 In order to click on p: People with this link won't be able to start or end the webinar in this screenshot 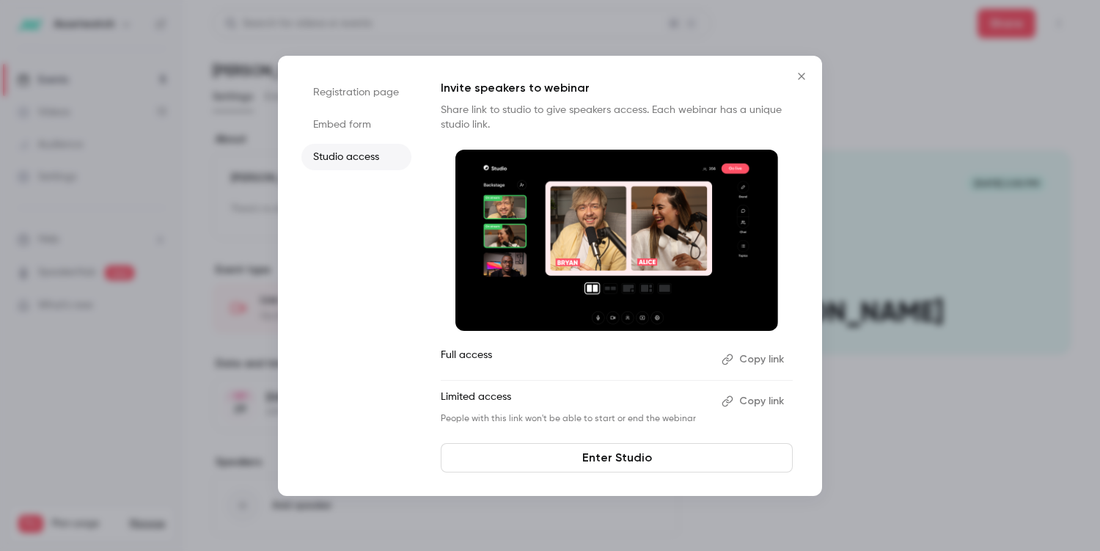, I will do `click(575, 419)`.